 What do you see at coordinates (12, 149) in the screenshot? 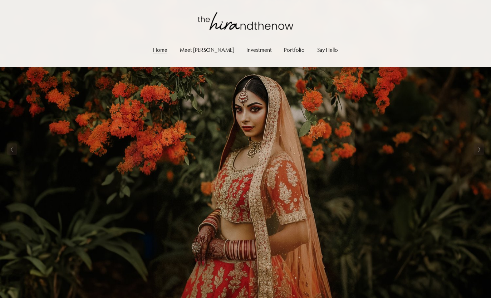
I see `button: Previous Slide` at bounding box center [12, 149].